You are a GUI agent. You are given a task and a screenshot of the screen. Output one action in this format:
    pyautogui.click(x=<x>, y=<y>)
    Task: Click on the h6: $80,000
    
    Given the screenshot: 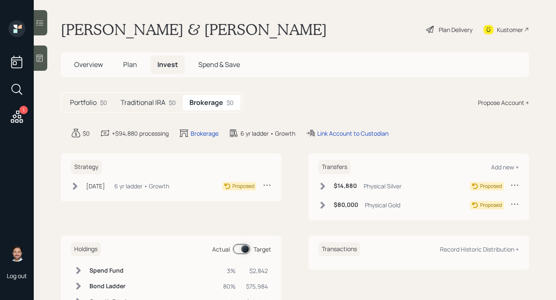 What is the action you would take?
    pyautogui.click(x=346, y=205)
    